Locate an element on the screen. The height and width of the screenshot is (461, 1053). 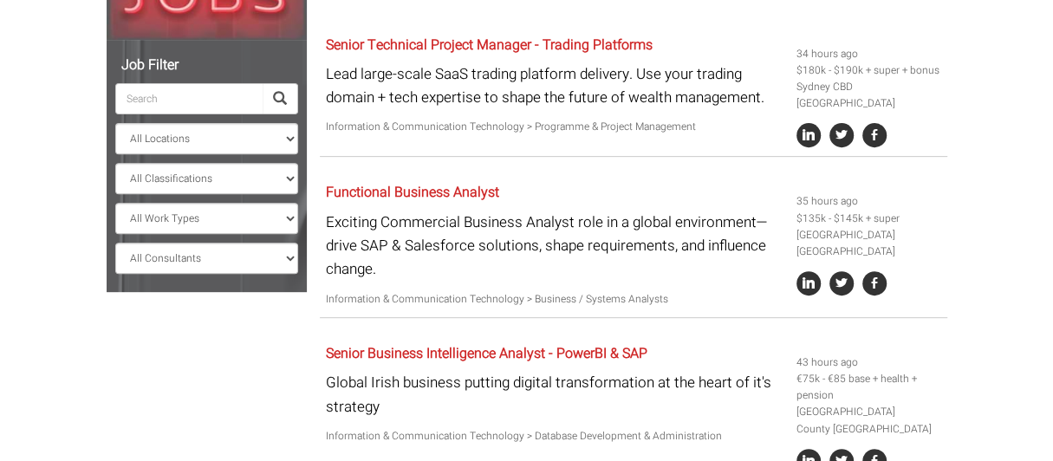
li: 43 hours ago is located at coordinates (868, 362).